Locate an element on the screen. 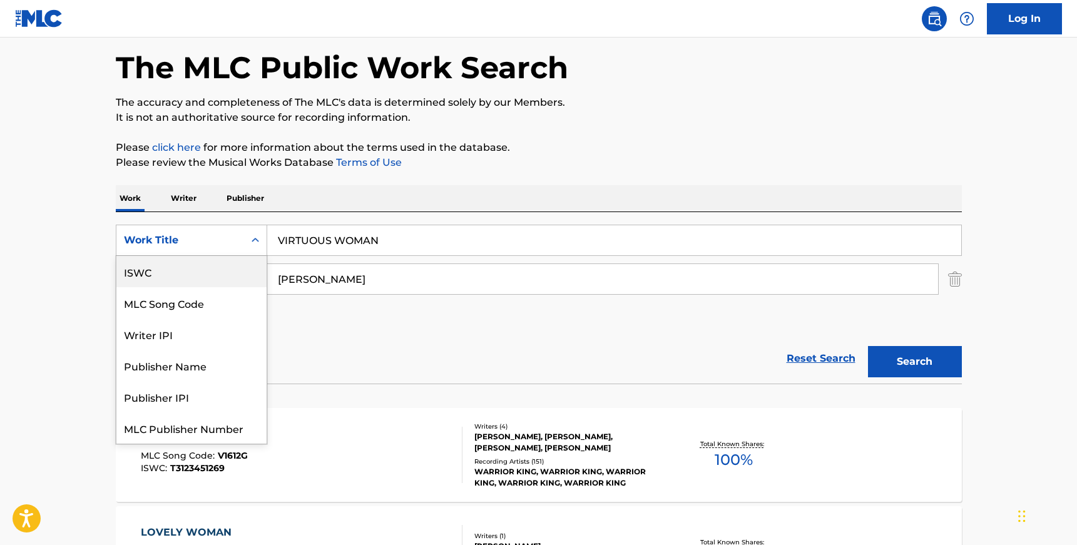 Image resolution: width=1077 pixels, height=545 pixels. p: Please review the Musical Works Database is located at coordinates (539, 163).